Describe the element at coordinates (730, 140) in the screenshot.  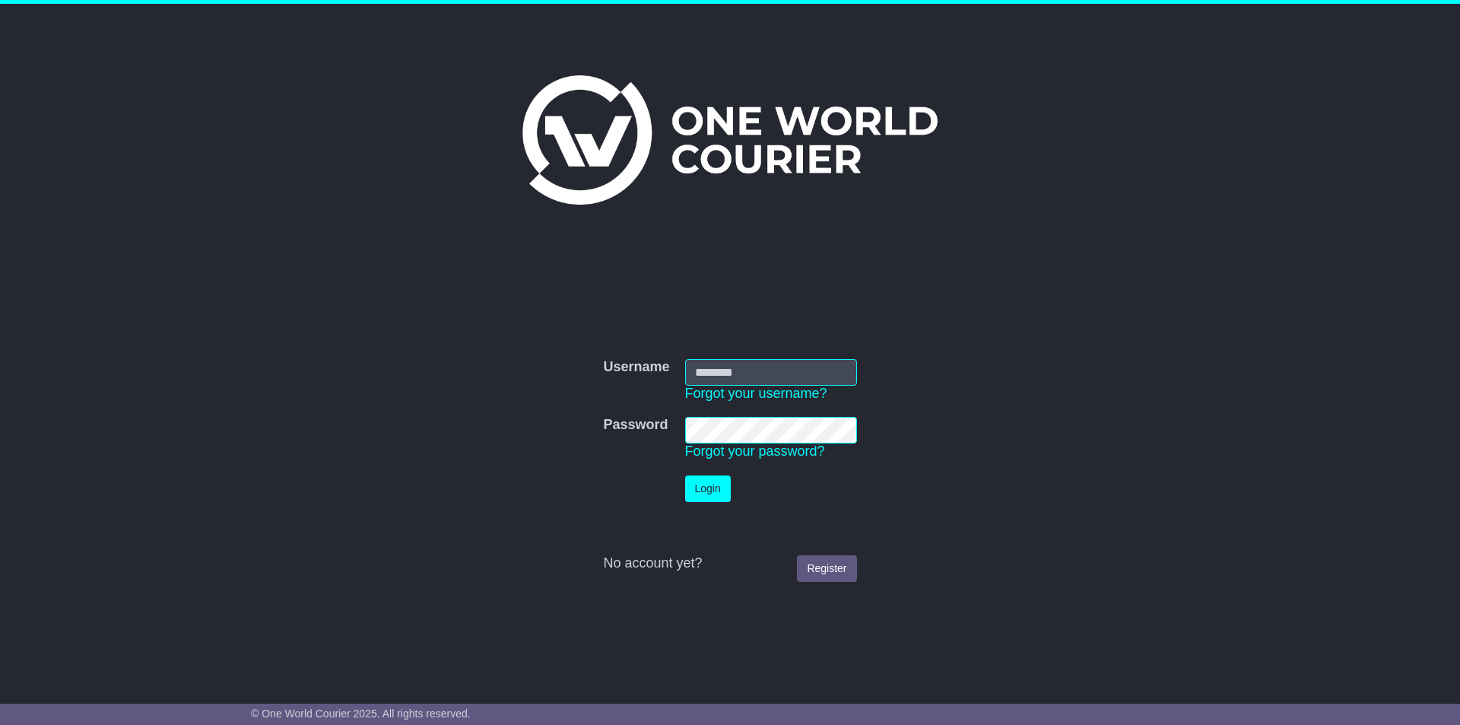
I see `img: One World` at that location.